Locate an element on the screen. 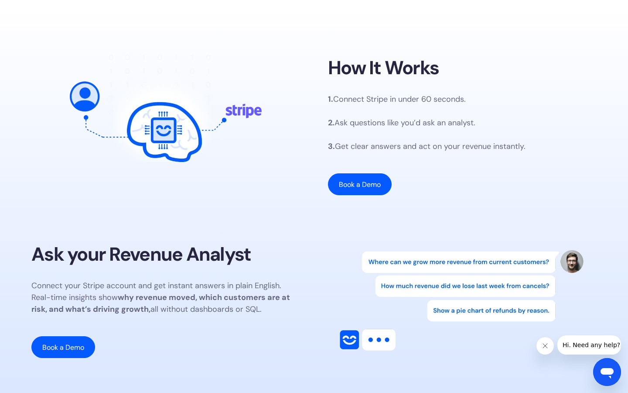 This screenshot has width=628, height=393. strong: 3. is located at coordinates (332, 146).